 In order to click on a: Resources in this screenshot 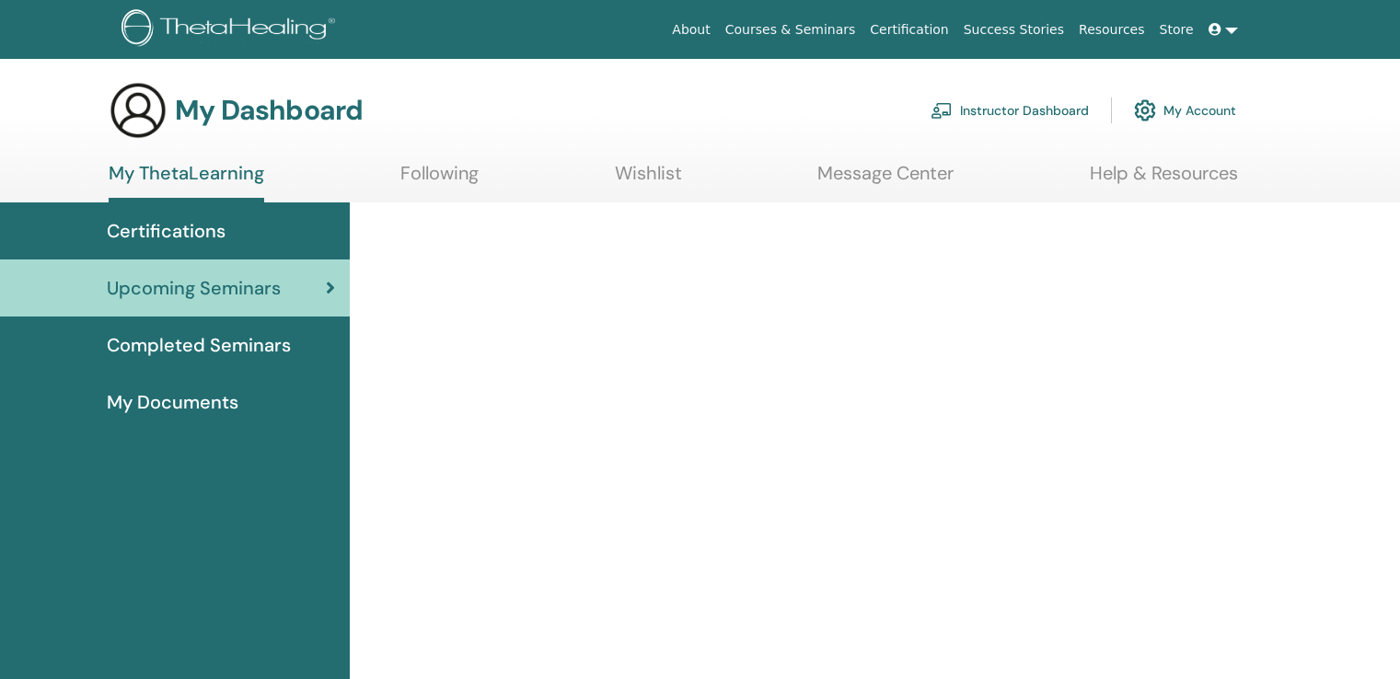, I will do `click(1112, 29)`.